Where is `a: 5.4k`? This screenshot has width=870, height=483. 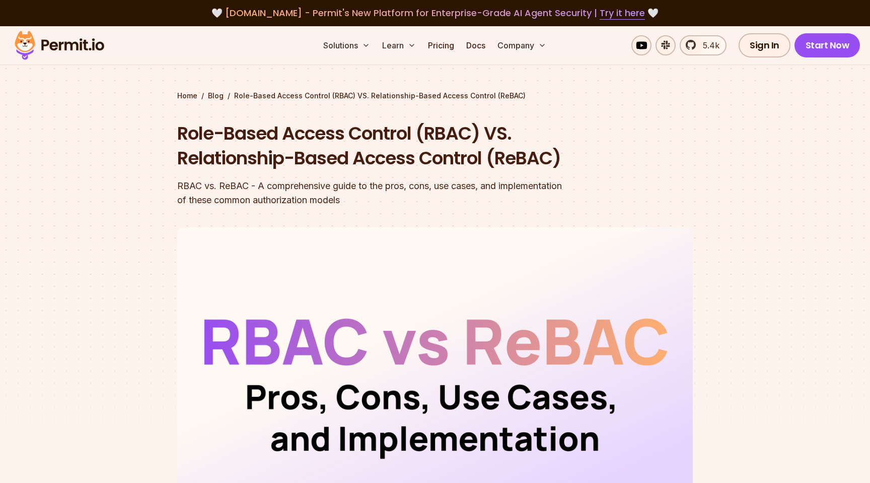
a: 5.4k is located at coordinates (703, 45).